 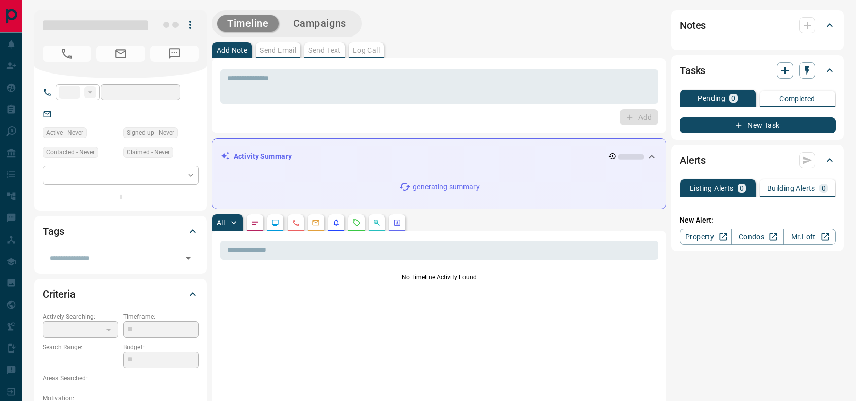 What do you see at coordinates (809, 237) in the screenshot?
I see `a: Mr.Loft` at bounding box center [809, 237].